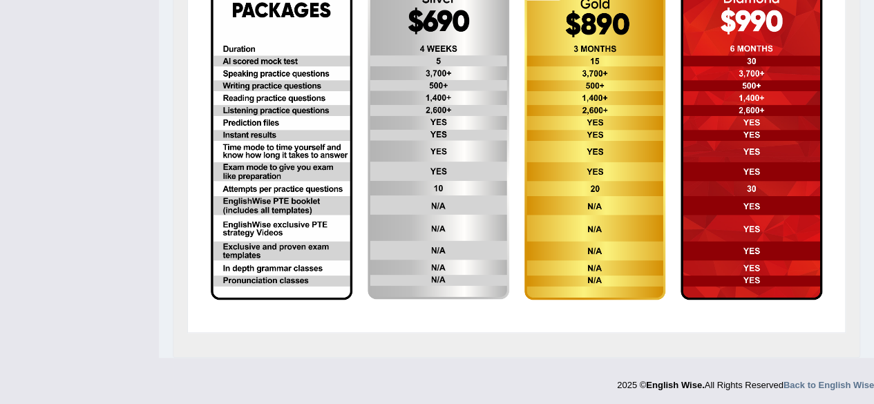  What do you see at coordinates (829, 385) in the screenshot?
I see `a: Back to English Wise` at bounding box center [829, 385].